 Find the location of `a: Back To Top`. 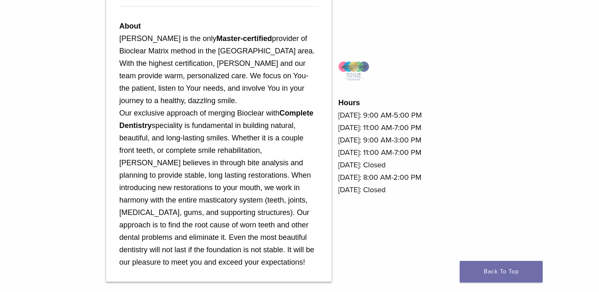

a: Back To Top is located at coordinates (501, 272).